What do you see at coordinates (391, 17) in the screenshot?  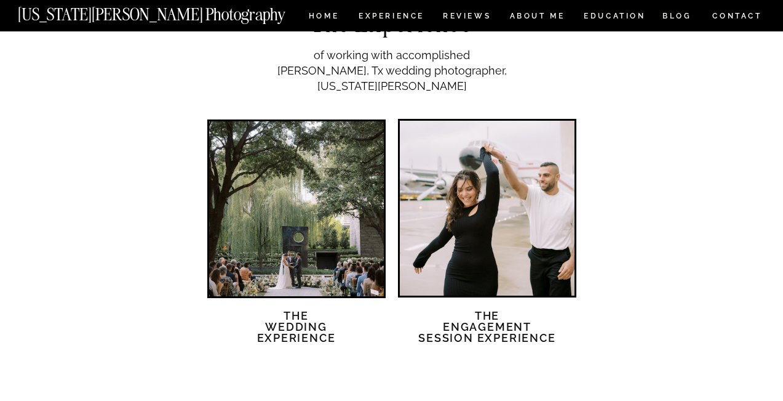 I see `nav: Experience` at bounding box center [391, 17].